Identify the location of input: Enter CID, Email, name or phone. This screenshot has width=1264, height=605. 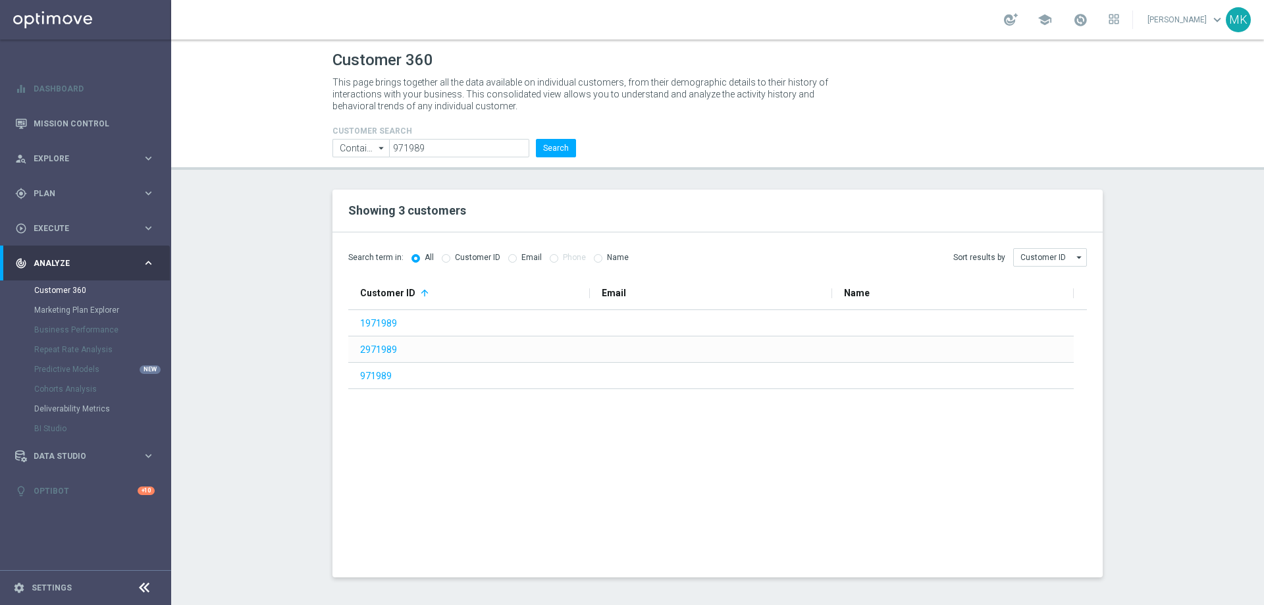
(459, 148).